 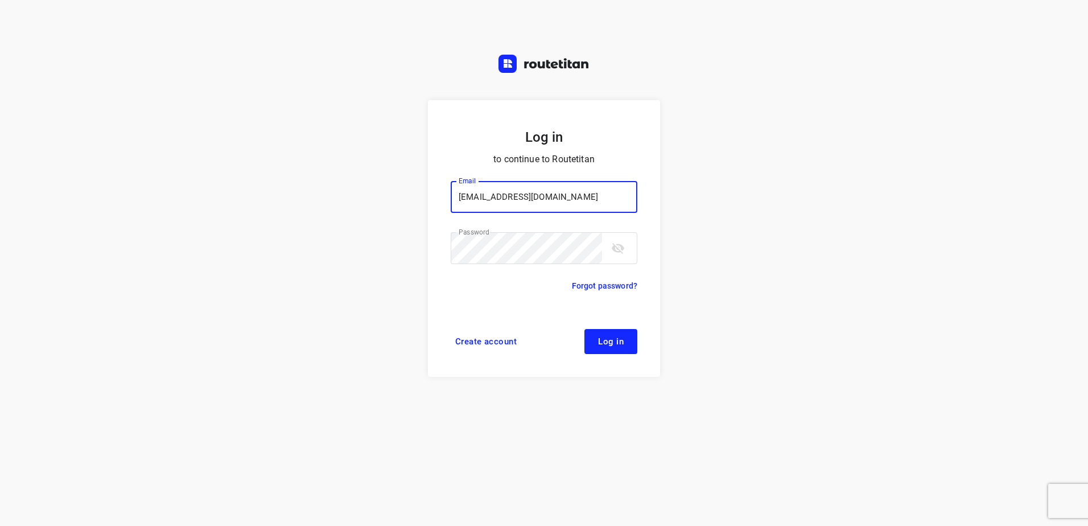 What do you see at coordinates (610, 341) in the screenshot?
I see `button: Log in` at bounding box center [610, 341].